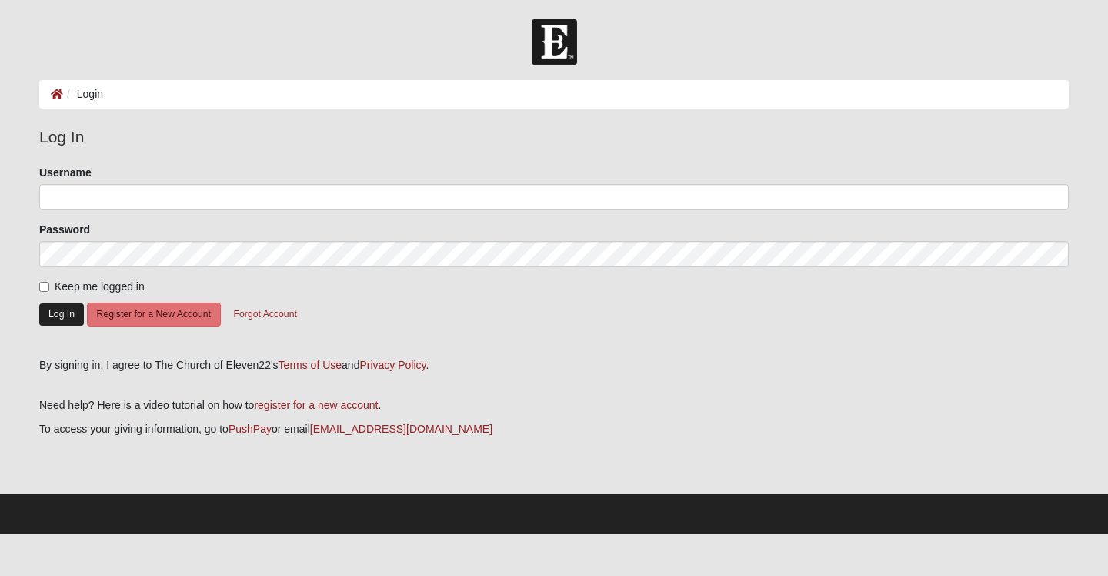 The height and width of the screenshot is (576, 1108). What do you see at coordinates (65, 172) in the screenshot?
I see `label: Username` at bounding box center [65, 172].